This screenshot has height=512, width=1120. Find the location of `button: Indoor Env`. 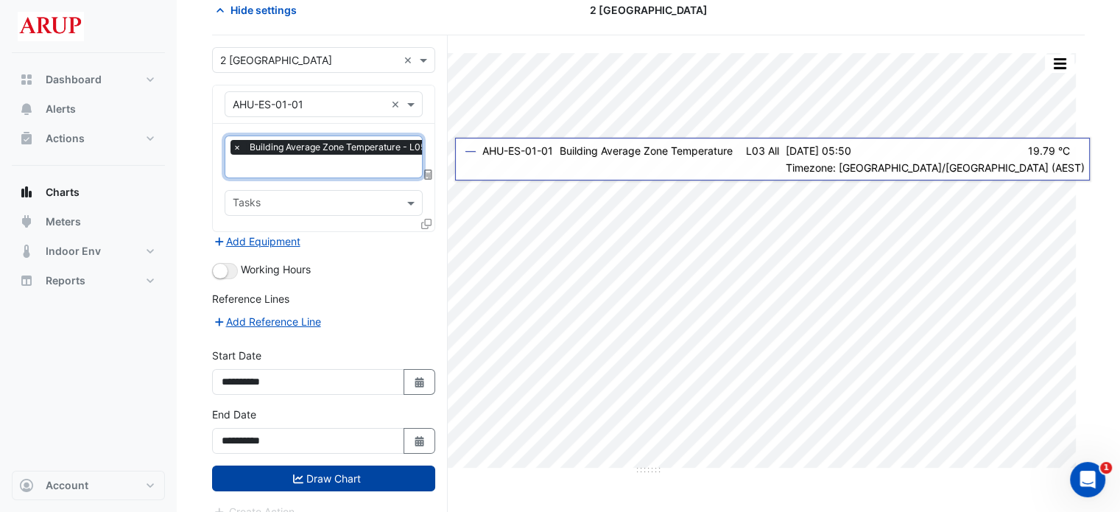

button: Indoor Env is located at coordinates (88, 251).